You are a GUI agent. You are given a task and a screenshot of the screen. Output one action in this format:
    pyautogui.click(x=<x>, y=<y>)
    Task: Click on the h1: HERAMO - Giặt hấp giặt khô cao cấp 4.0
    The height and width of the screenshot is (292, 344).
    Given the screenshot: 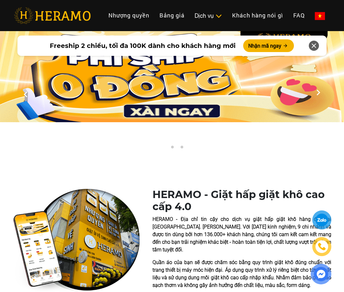 What is the action you would take?
    pyautogui.click(x=242, y=201)
    